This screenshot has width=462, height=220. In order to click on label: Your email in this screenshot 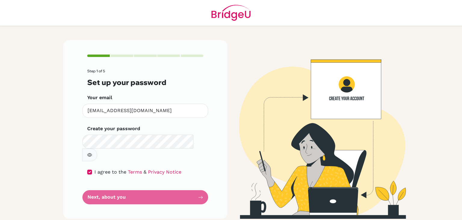, I will do `click(100, 97)`.